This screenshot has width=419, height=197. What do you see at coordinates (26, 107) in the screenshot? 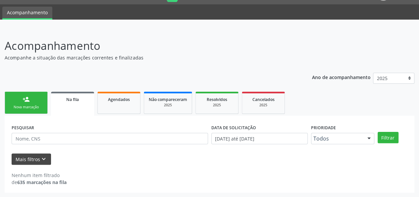
I see `div: Nova marcação` at bounding box center [26, 107].